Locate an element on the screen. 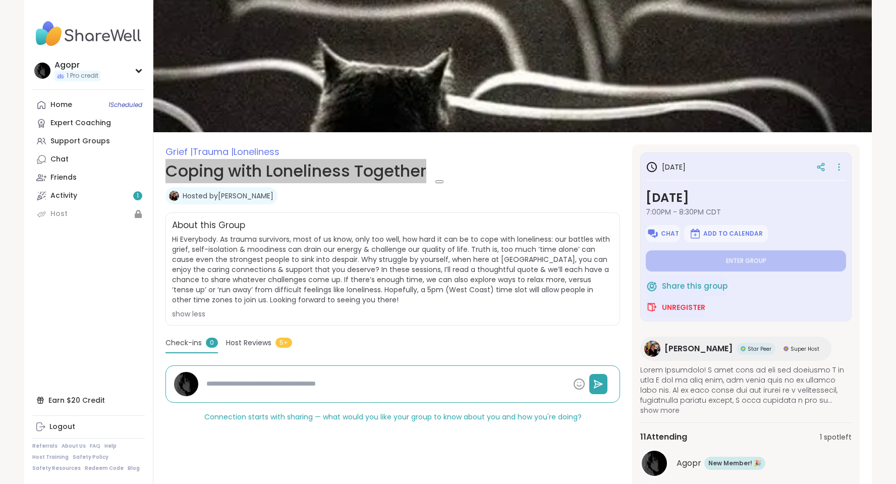  button: Unregister is located at coordinates (675, 307).